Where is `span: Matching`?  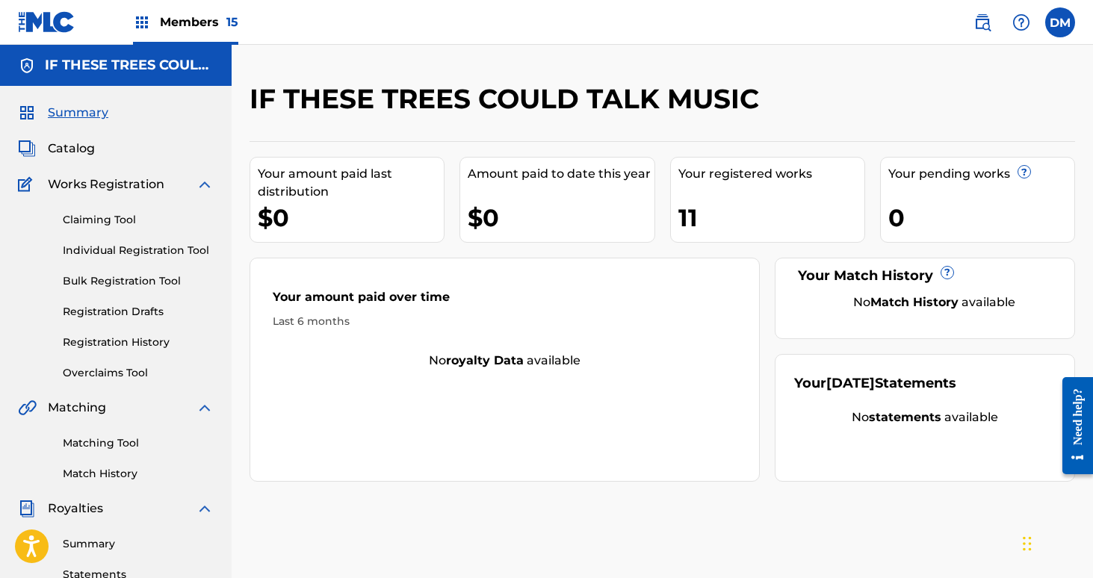 span: Matching is located at coordinates (77, 408).